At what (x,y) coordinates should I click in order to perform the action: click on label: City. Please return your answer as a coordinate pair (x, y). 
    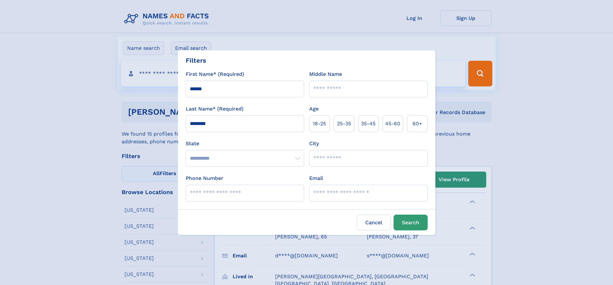
    Looking at the image, I should click on (314, 144).